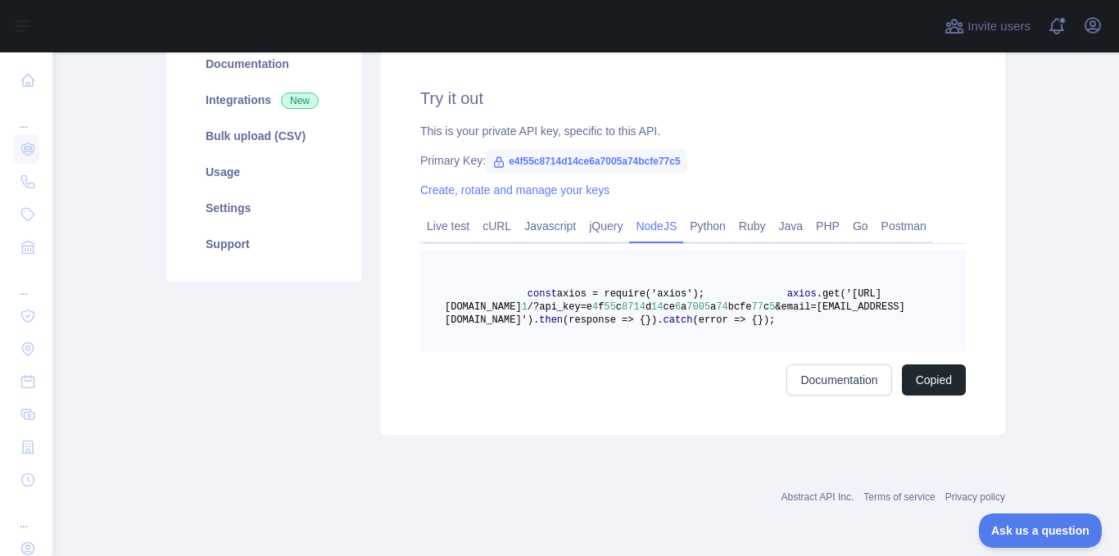  I want to click on span: 1, so click(524, 307).